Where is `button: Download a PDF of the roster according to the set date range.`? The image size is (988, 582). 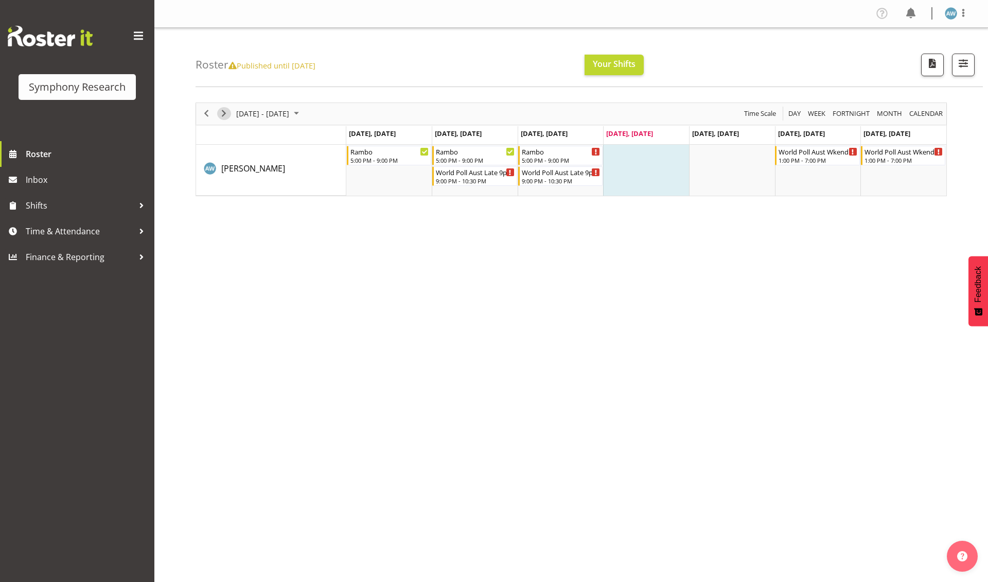
button: Download a PDF of the roster according to the set date range. is located at coordinates (933, 65).